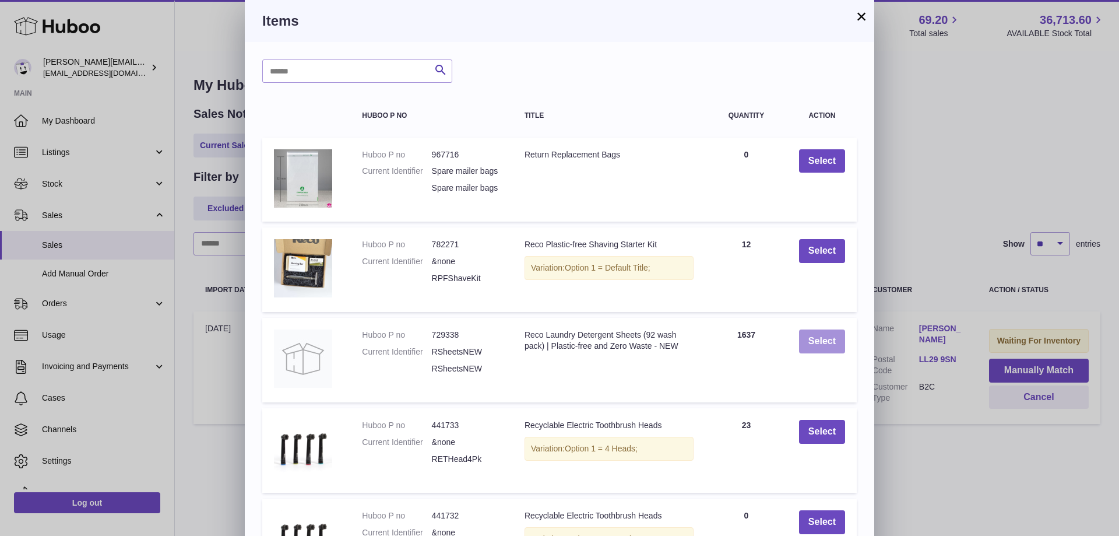 This screenshot has width=1119, height=536. What do you see at coordinates (746, 450) in the screenshot?
I see `td: 23` at bounding box center [746, 450].